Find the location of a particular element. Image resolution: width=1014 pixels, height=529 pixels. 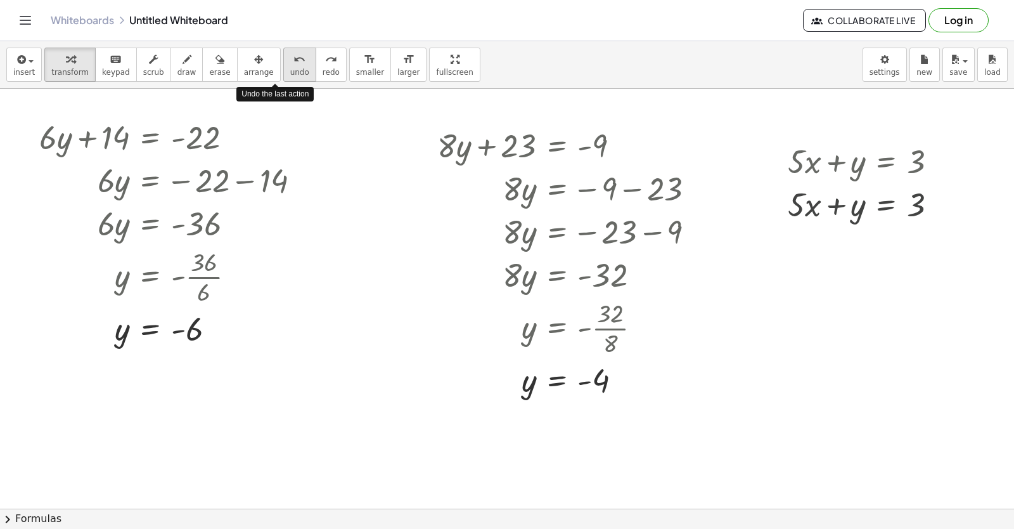

span: draw is located at coordinates (187, 72).